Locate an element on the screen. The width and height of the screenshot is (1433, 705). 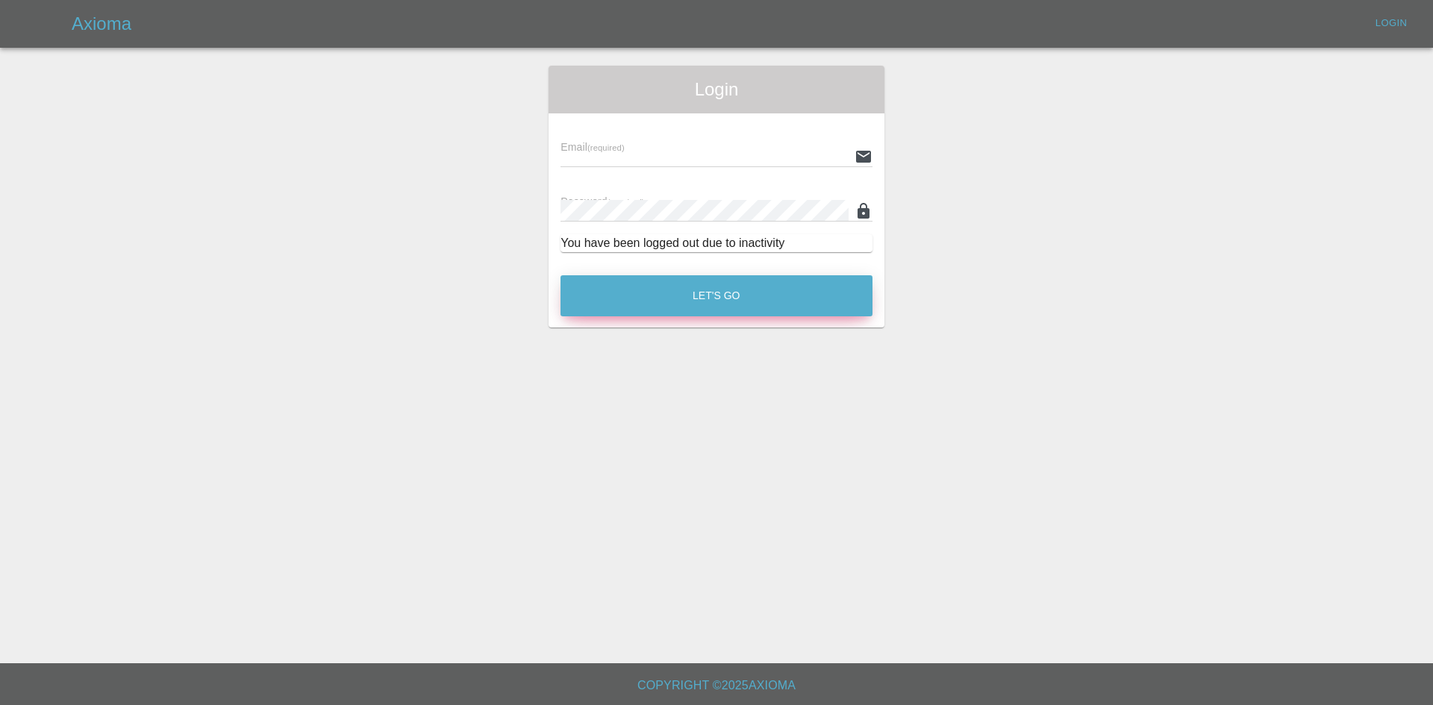
h5: Axioma is located at coordinates (102, 24).